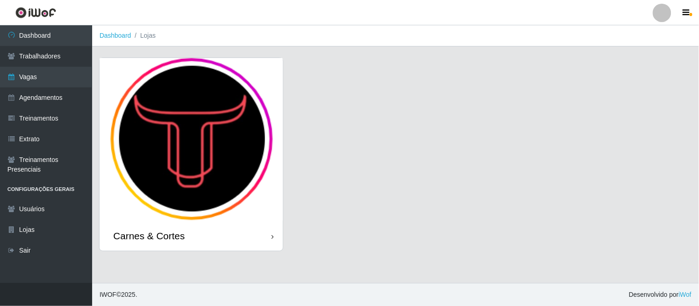 The height and width of the screenshot is (306, 699). What do you see at coordinates (108, 295) in the screenshot?
I see `span: IWOF` at bounding box center [108, 295].